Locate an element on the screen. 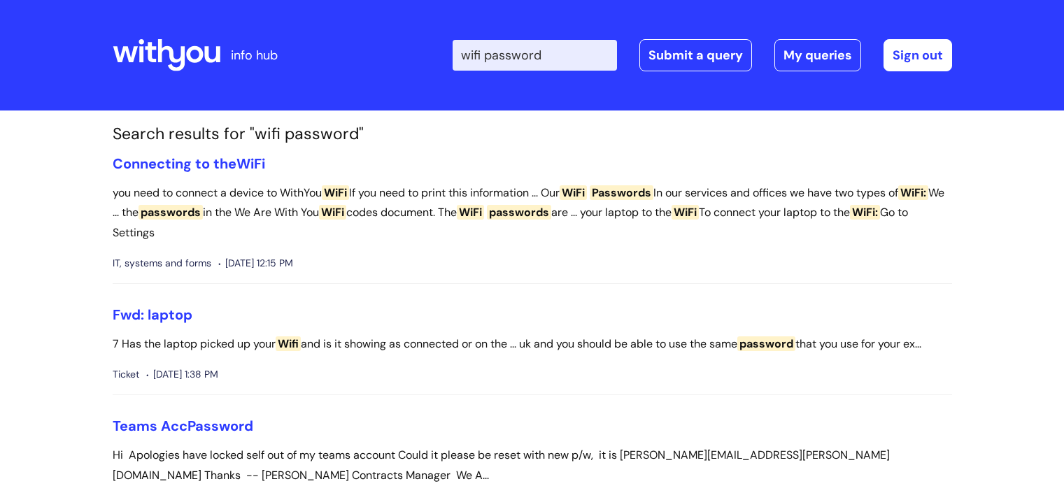  span: Wifi is located at coordinates (288, 344).